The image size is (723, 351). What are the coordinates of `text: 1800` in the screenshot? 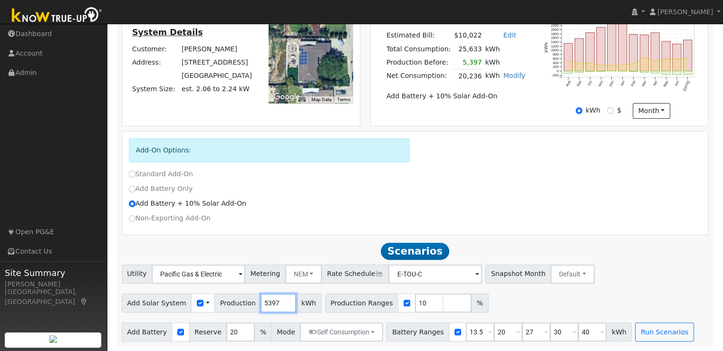 It's located at (554, 34).